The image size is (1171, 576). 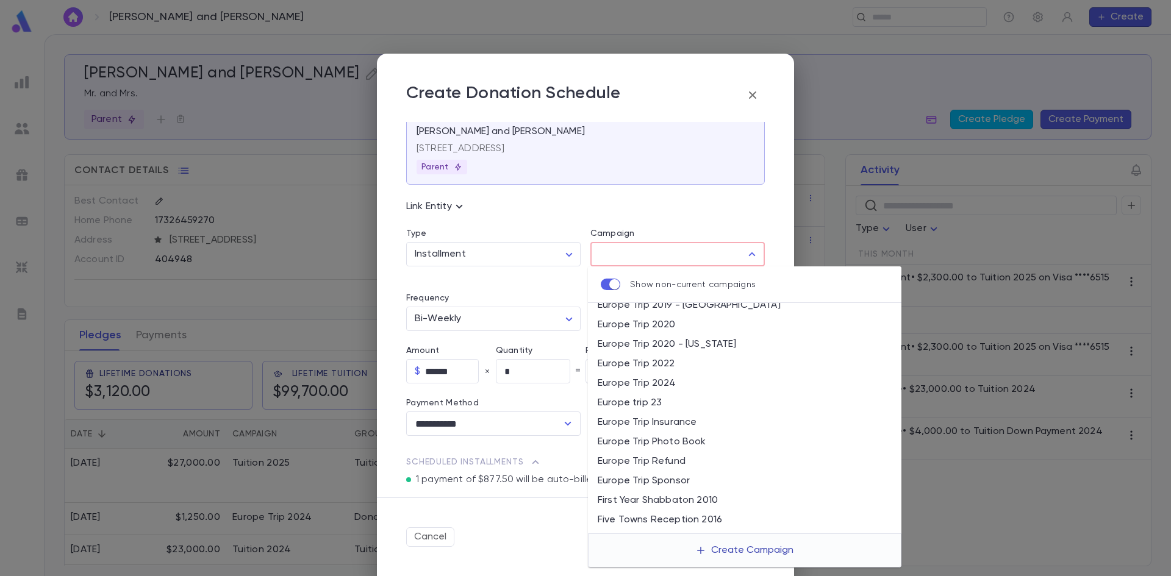 I want to click on li: Europe Trip Sponsor, so click(x=745, y=481).